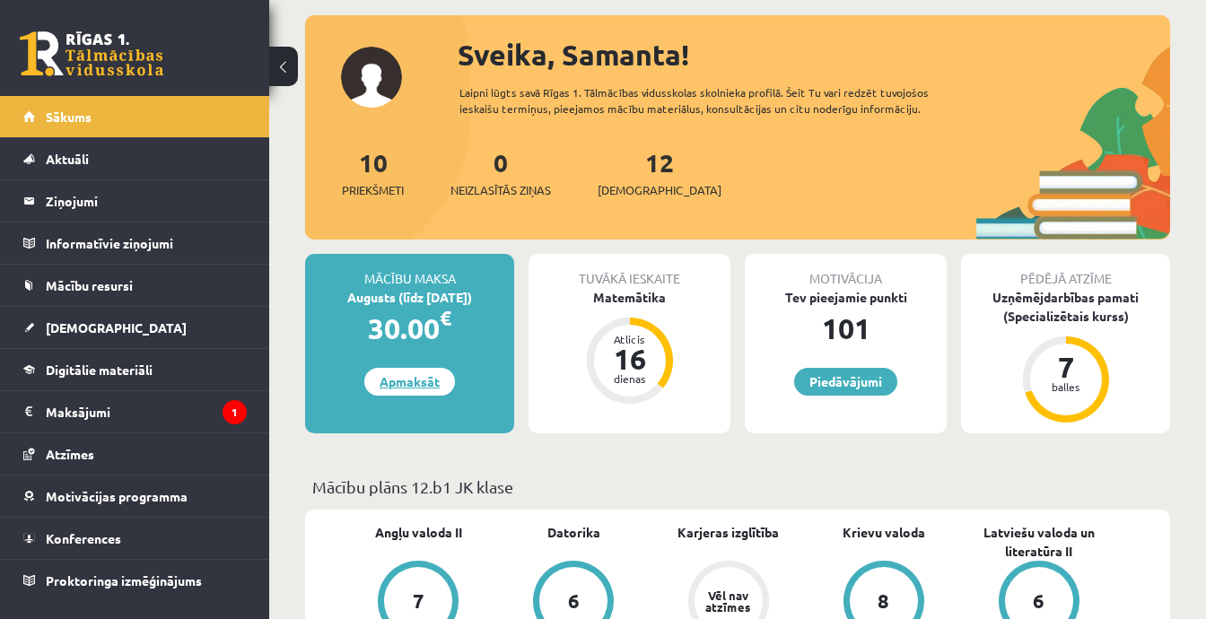 This screenshot has height=619, width=1206. I want to click on div: dienas, so click(630, 379).